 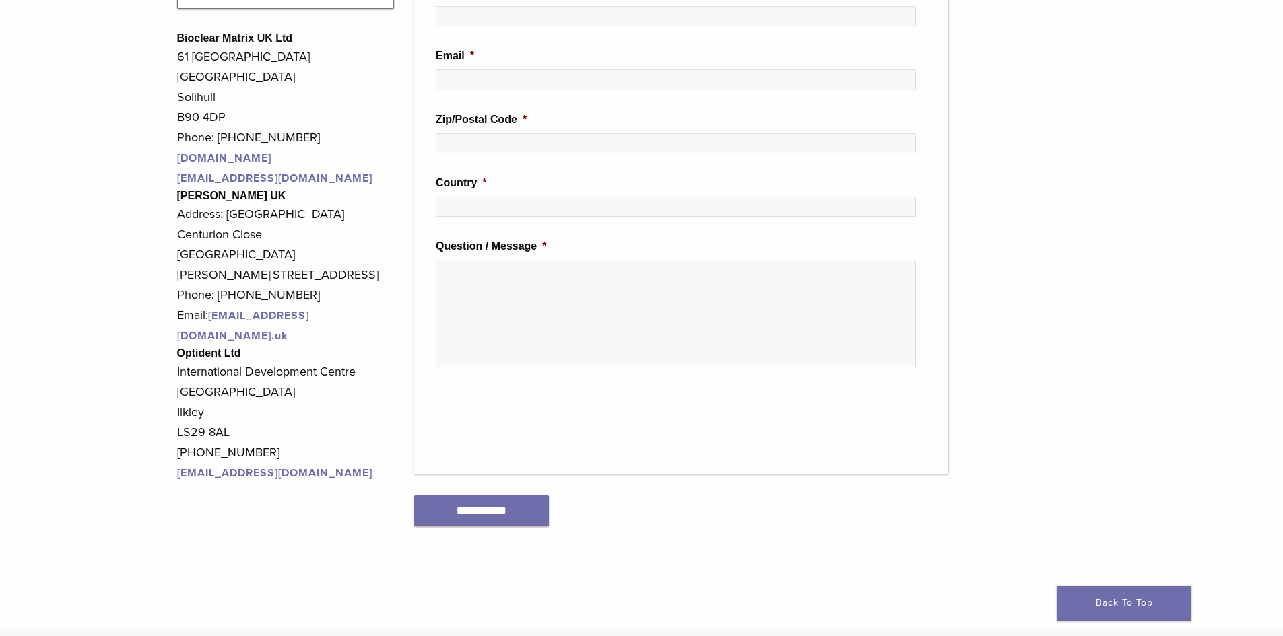 What do you see at coordinates (1124, 603) in the screenshot?
I see `a: Back To Top` at bounding box center [1124, 603].